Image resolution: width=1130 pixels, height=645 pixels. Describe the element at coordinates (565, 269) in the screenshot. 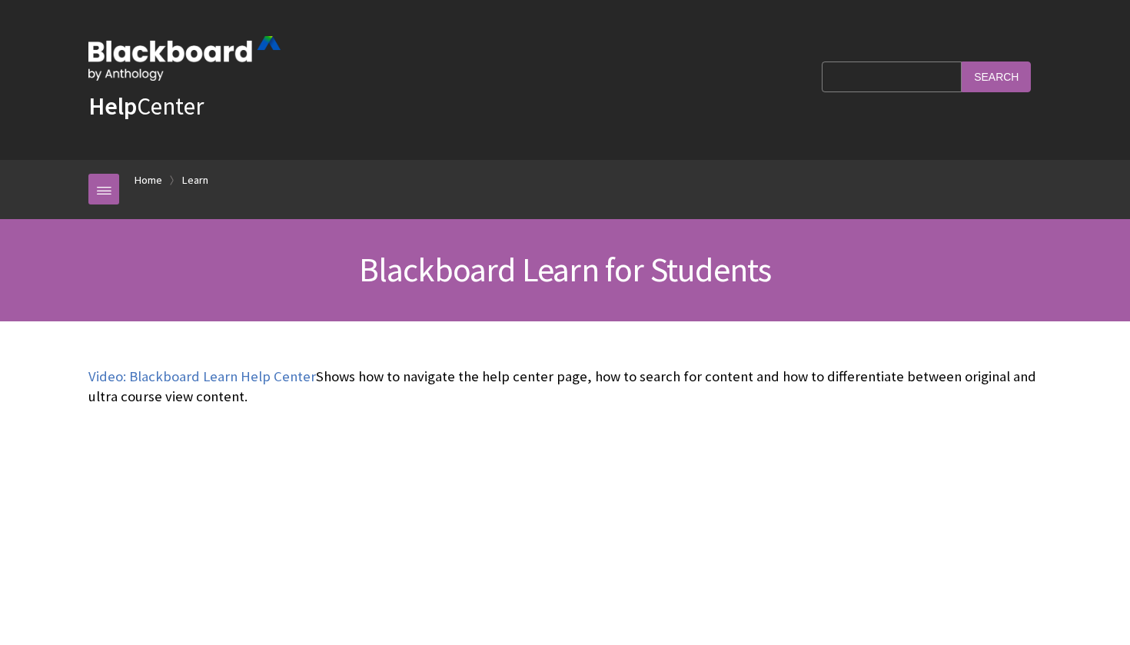

I see `span: Blackboard Learn for Students` at that location.